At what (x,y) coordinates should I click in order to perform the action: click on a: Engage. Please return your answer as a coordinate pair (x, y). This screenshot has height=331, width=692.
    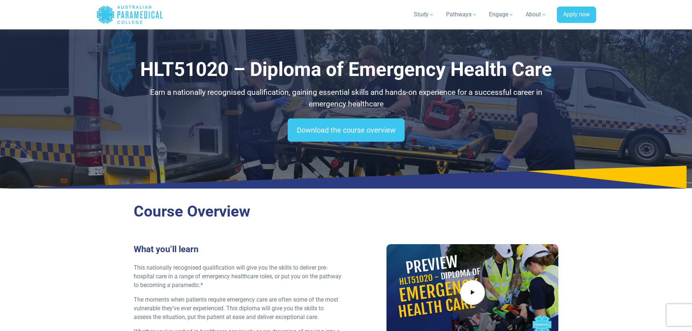
    Looking at the image, I should click on (501, 15).